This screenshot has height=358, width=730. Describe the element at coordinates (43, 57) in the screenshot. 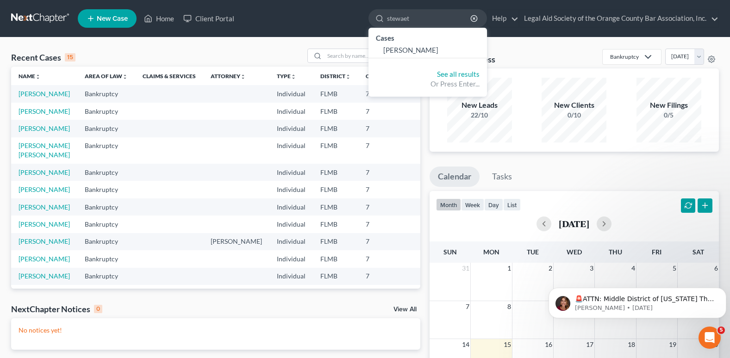

I see `div: Recent Cases` at that location.